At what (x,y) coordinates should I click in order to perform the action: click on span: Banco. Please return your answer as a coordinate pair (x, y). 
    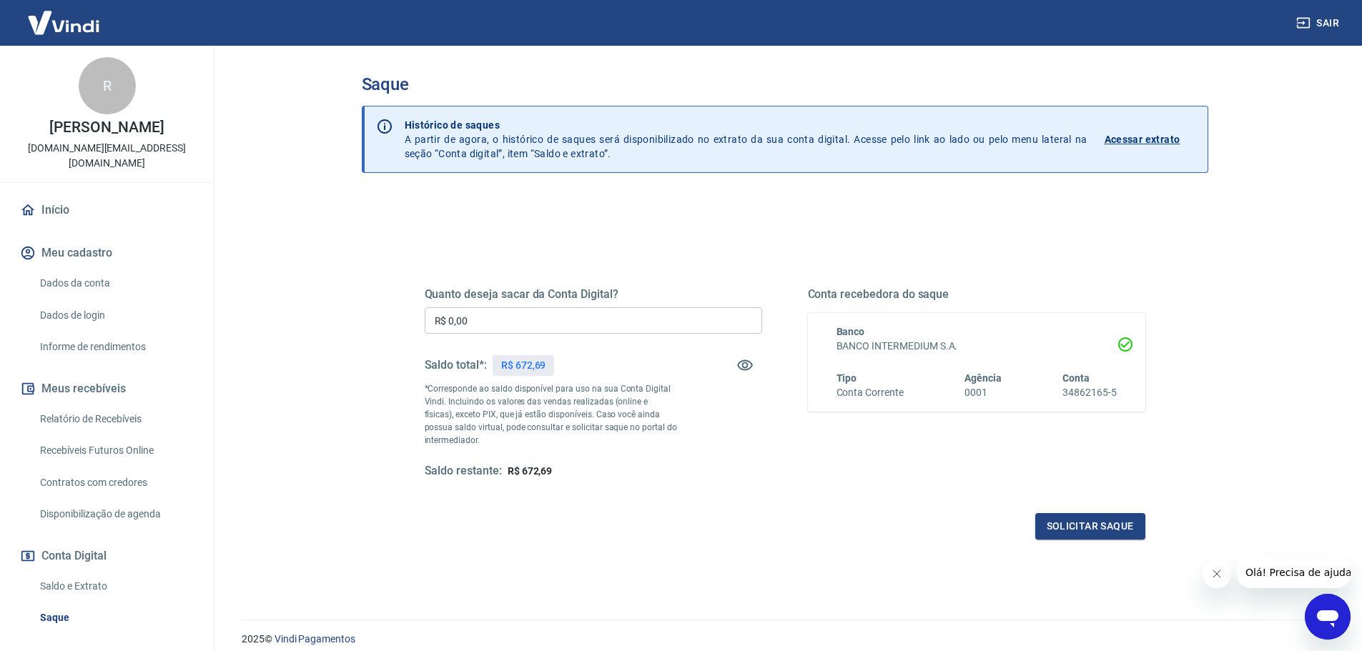
    Looking at the image, I should click on (851, 332).